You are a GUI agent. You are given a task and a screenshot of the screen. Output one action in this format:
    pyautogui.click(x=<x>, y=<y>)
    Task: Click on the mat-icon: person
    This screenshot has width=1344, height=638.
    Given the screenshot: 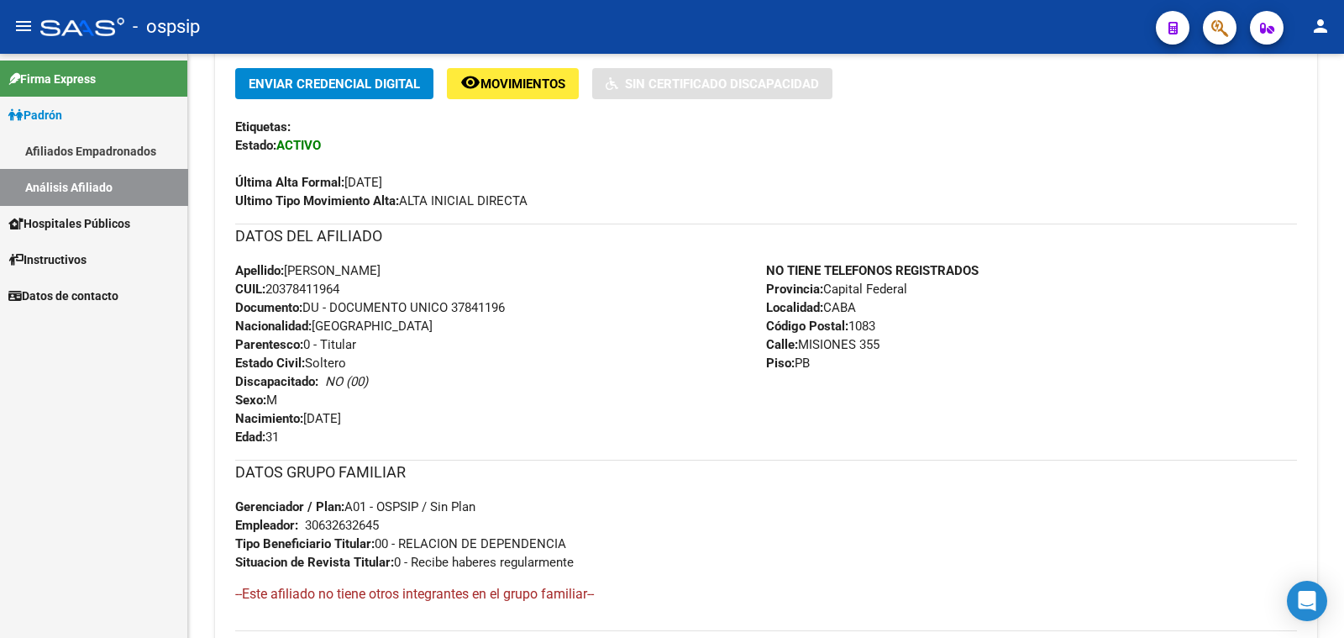 What is the action you would take?
    pyautogui.click(x=1321, y=26)
    